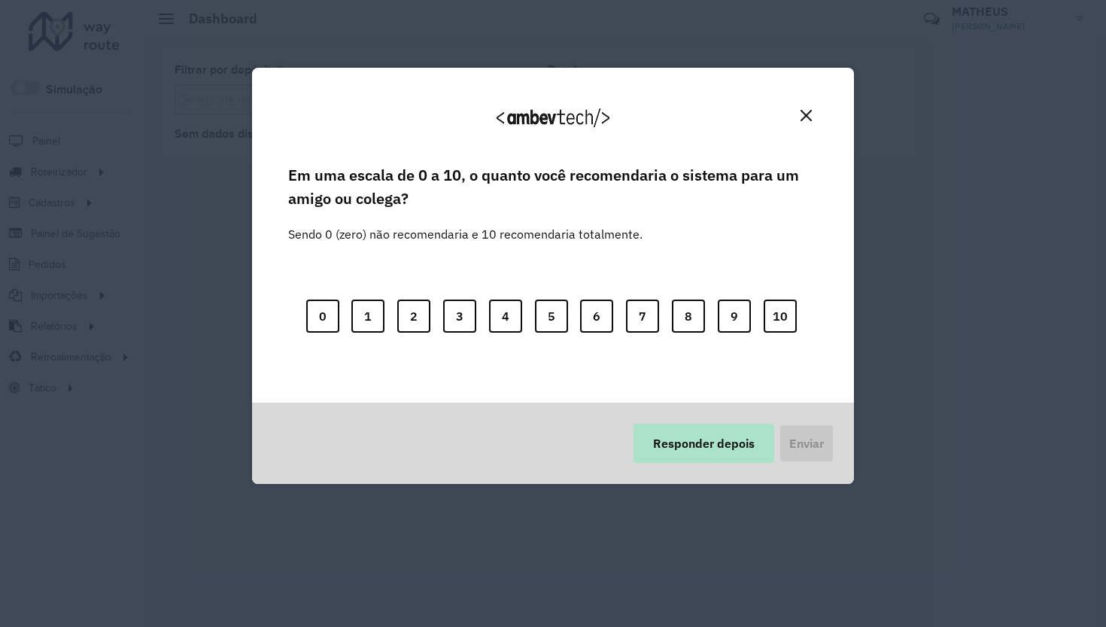 Image resolution: width=1106 pixels, height=627 pixels. Describe the element at coordinates (689, 316) in the screenshot. I see `button: 8` at that location.